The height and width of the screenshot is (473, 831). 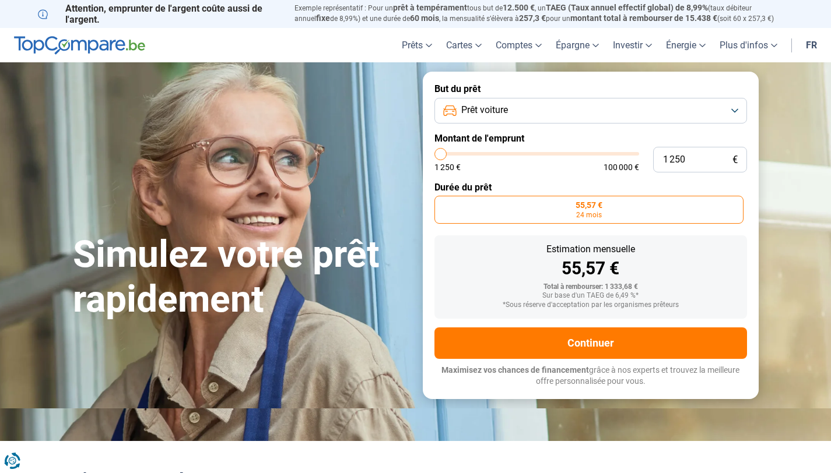 I want to click on button: Continuer, so click(x=591, y=343).